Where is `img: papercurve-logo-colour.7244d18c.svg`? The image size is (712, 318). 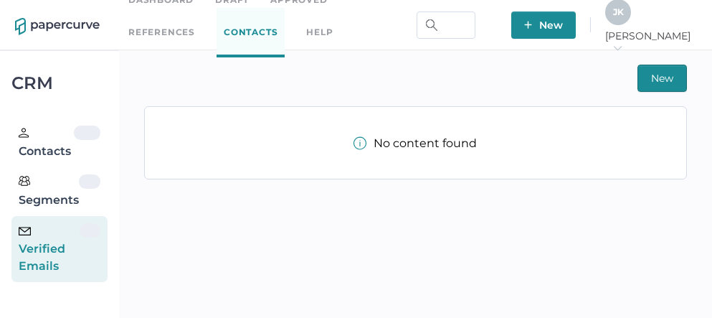 img: papercurve-logo-colour.7244d18c.svg is located at coordinates (57, 27).